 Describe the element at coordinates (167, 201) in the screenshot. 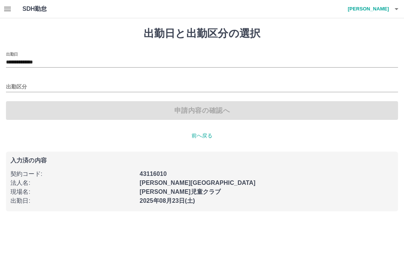

I see `b: 2025年08月23日(土)` at that location.